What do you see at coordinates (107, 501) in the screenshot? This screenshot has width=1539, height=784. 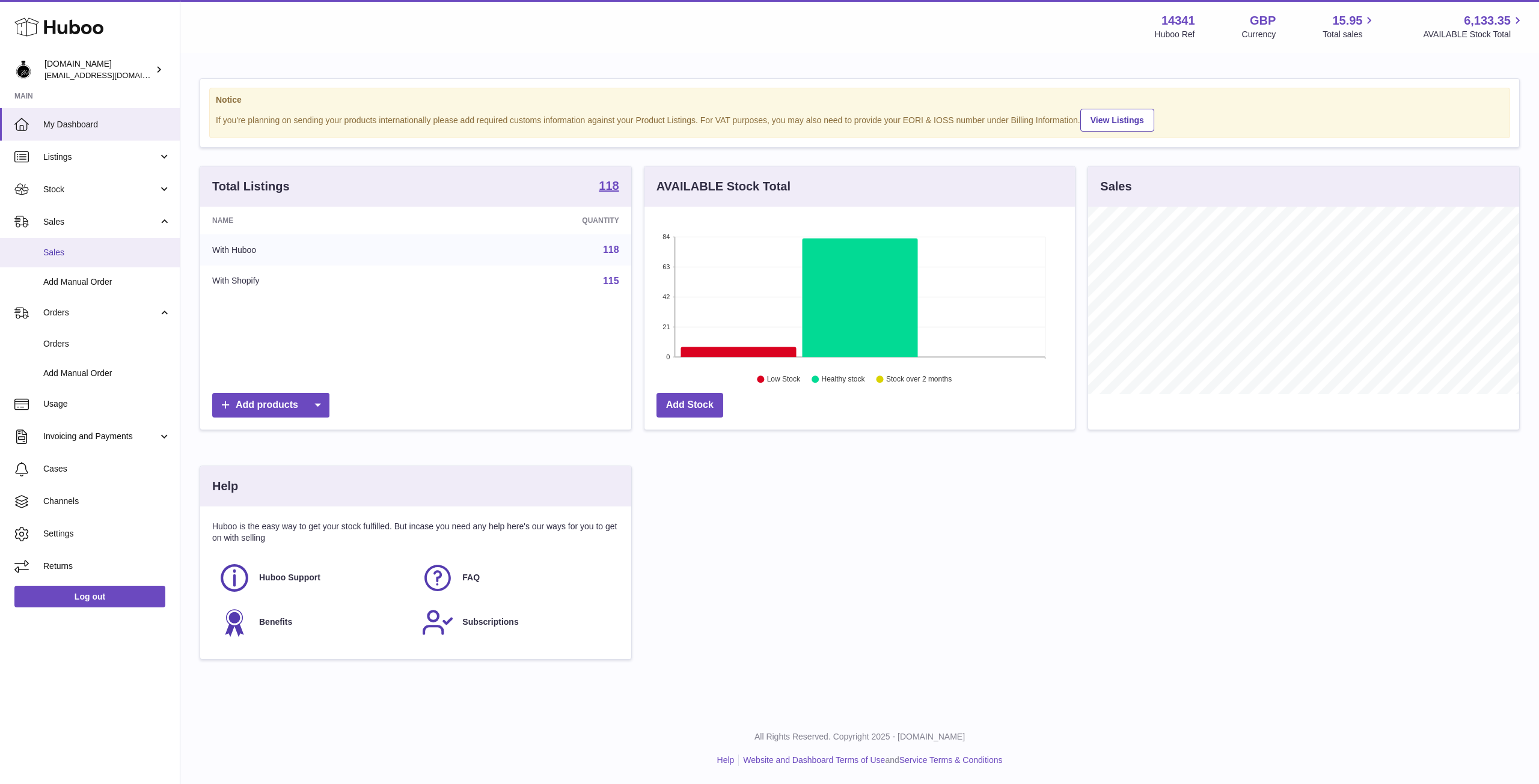 I see `span: Channels` at bounding box center [107, 501].